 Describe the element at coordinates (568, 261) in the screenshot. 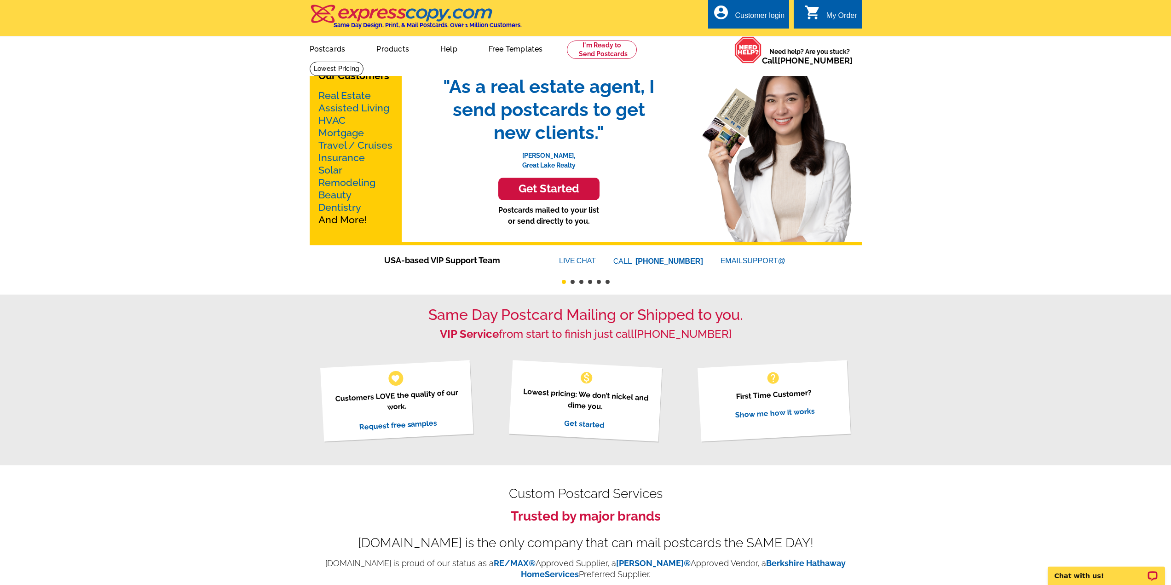

I see `font: LIVE` at that location.